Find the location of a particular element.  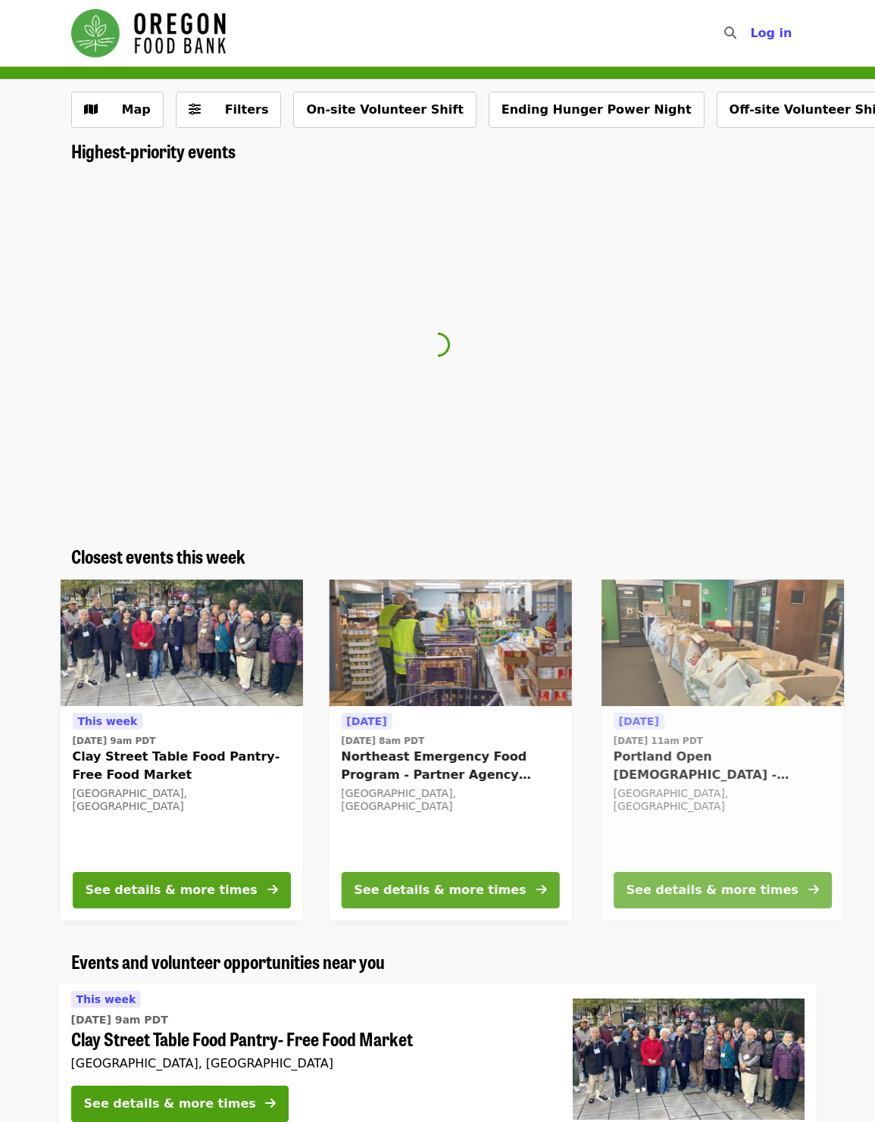

i: search icon is located at coordinates (731, 33).